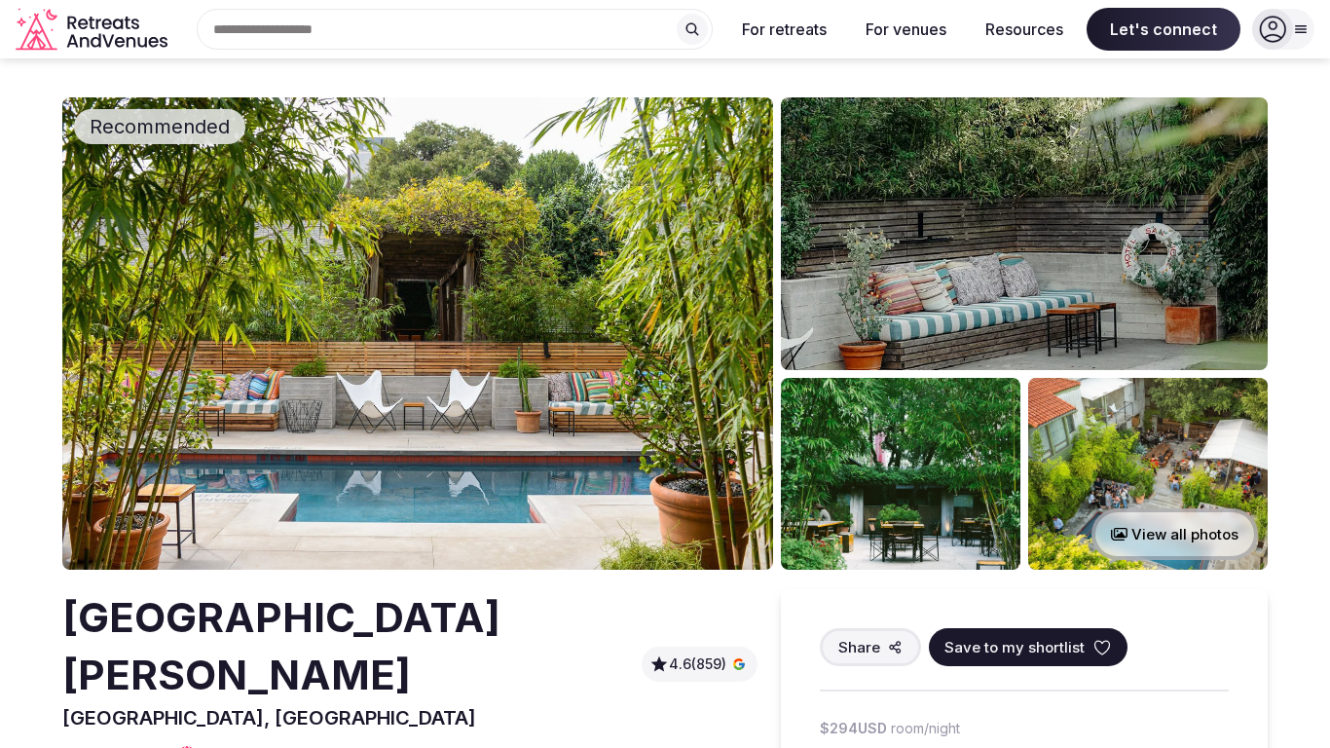 This screenshot has height=748, width=1330. Describe the element at coordinates (160, 127) in the screenshot. I see `span: Recommended` at that location.